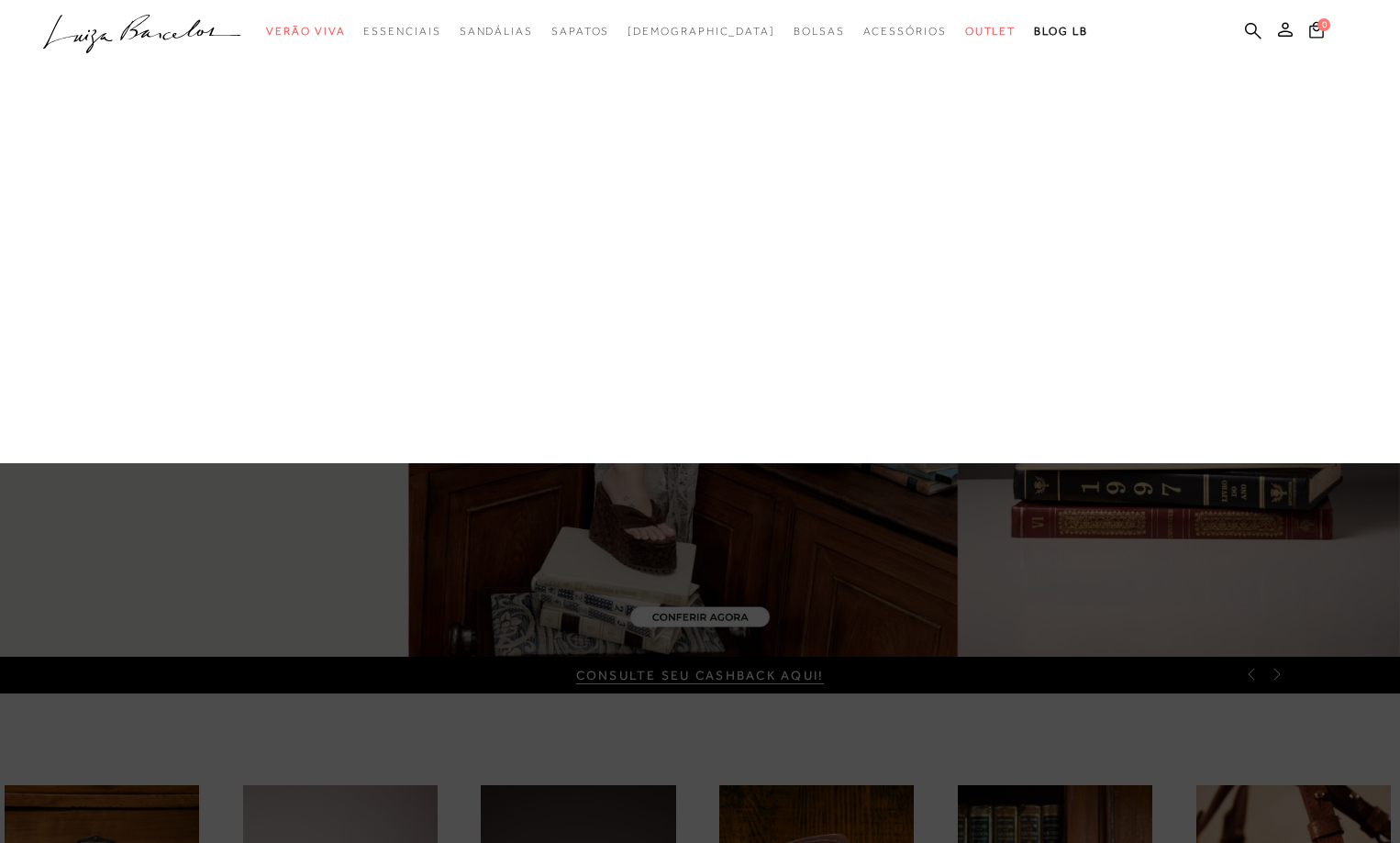  What do you see at coordinates (1061, 32) in the screenshot?
I see `span: BLOG LB` at bounding box center [1061, 32].